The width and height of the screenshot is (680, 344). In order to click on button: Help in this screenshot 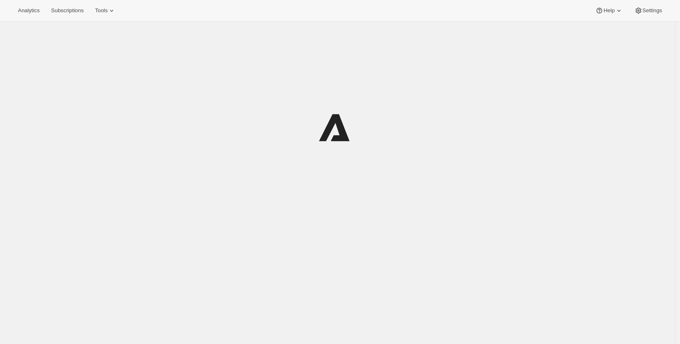, I will do `click(608, 11)`.